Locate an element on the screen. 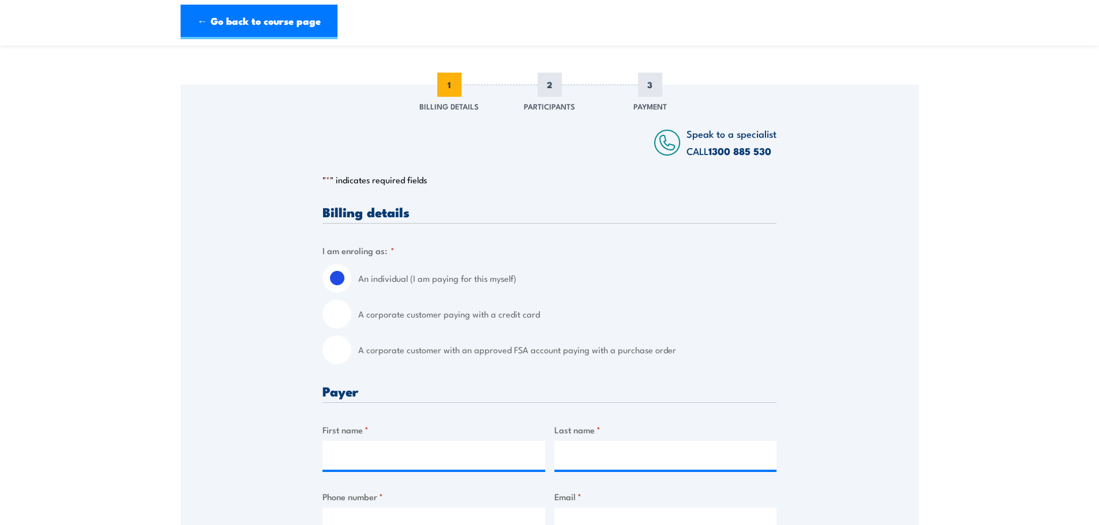 The image size is (1099, 525). a: 1300 885 530 is located at coordinates (739, 151).